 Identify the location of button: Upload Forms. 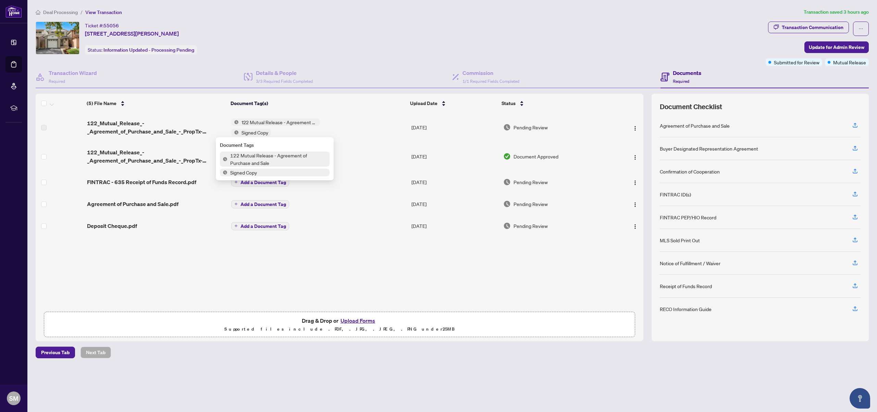
(358, 321).